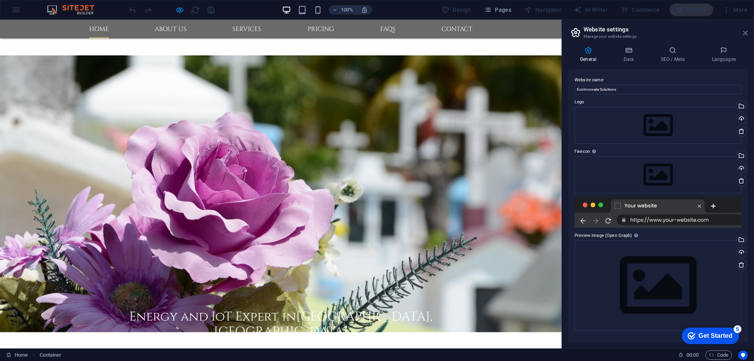 This screenshot has height=361, width=754. What do you see at coordinates (281, 325) in the screenshot?
I see `span: Individual and competent advice in all matters concerning funeral methods and more` at bounding box center [281, 325].